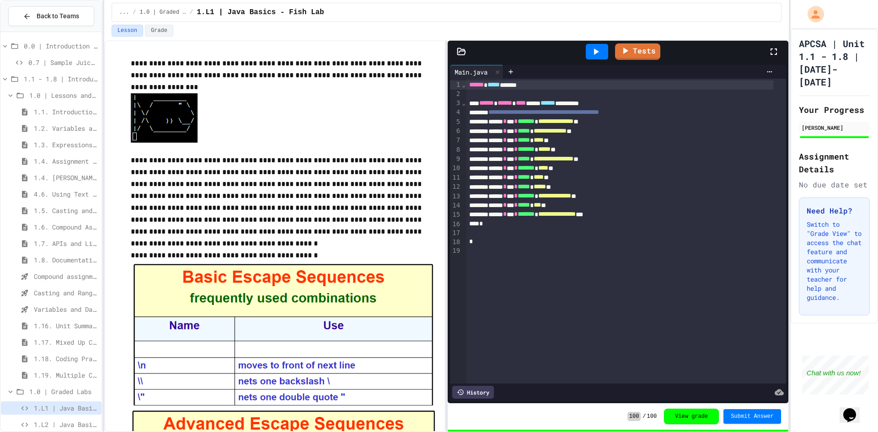 This screenshot has width=878, height=432. Describe the element at coordinates (66, 342) in the screenshot. I see `span: 1.17. Mixed Up Code Practice 1.1-1.6` at that location.